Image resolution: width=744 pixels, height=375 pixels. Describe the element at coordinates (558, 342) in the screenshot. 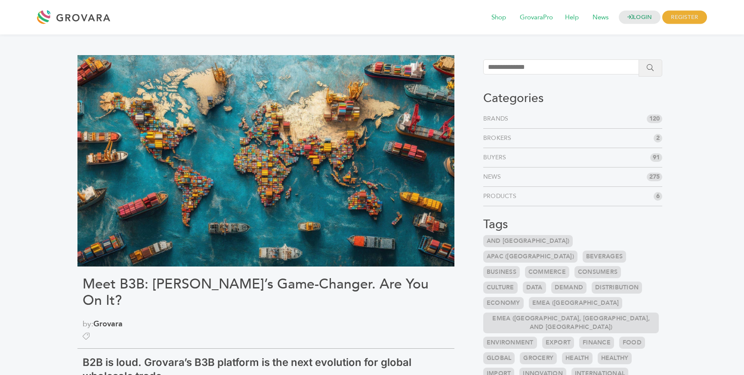

I see `a: Export` at that location.